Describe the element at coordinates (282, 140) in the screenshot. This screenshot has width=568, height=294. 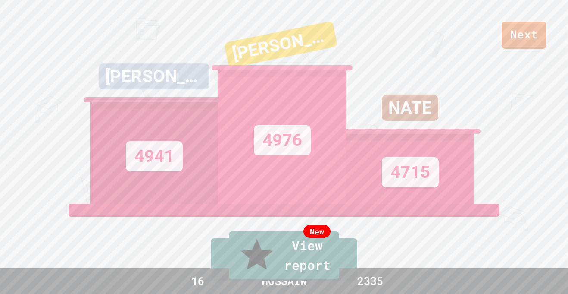
I see `div: 4976` at that location.